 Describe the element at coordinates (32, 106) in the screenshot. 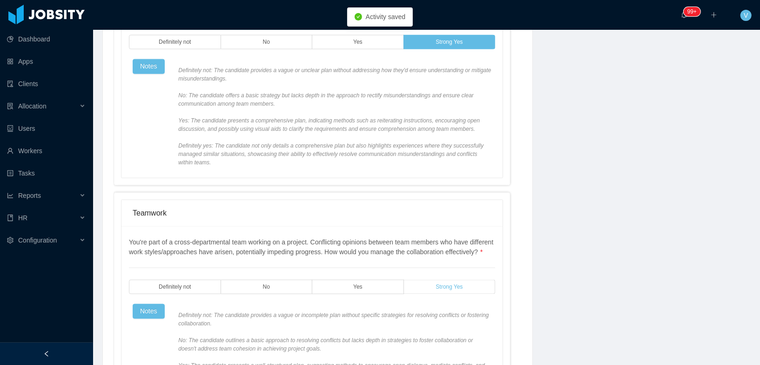

I see `span: Allocation` at that location.